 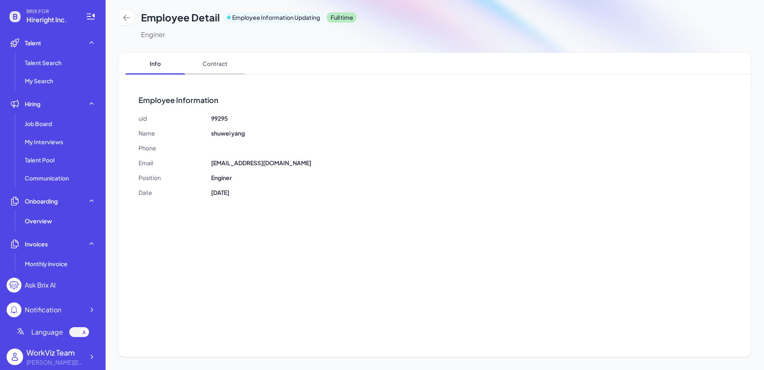 What do you see at coordinates (33, 43) in the screenshot?
I see `span: Talent` at bounding box center [33, 43].